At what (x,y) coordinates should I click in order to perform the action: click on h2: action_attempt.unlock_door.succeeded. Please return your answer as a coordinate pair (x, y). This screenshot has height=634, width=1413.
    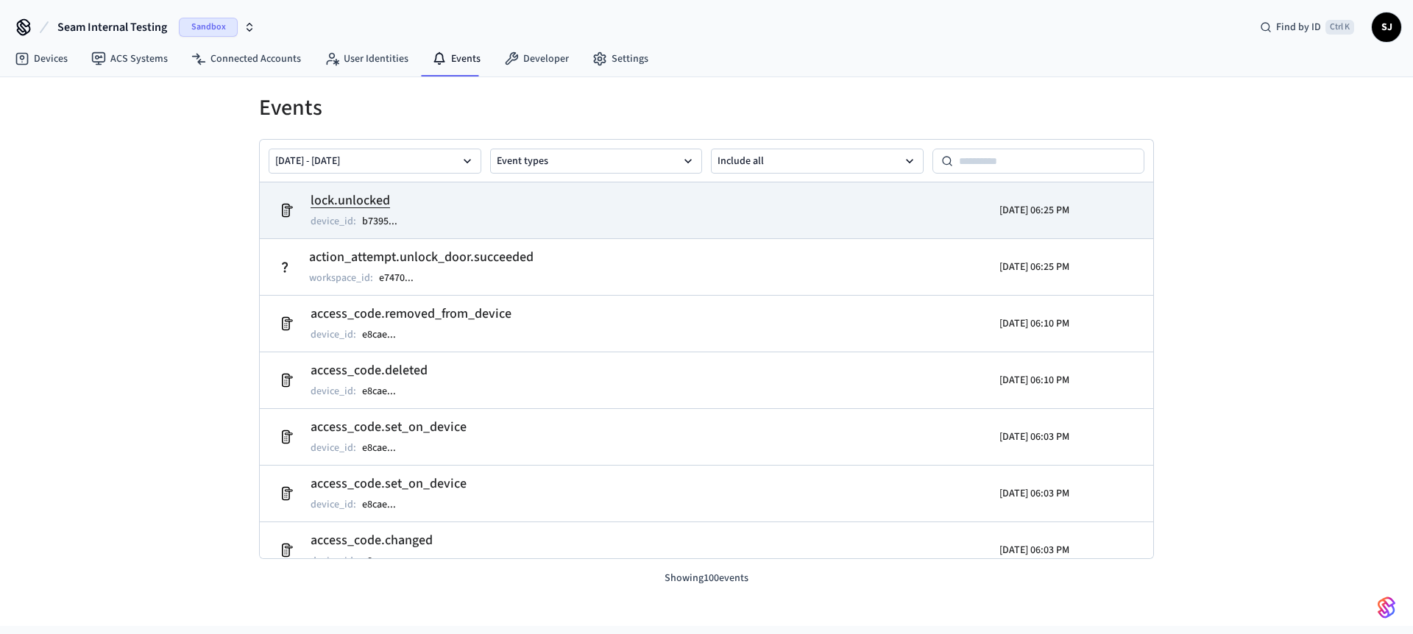
    Looking at the image, I should click on (421, 258).